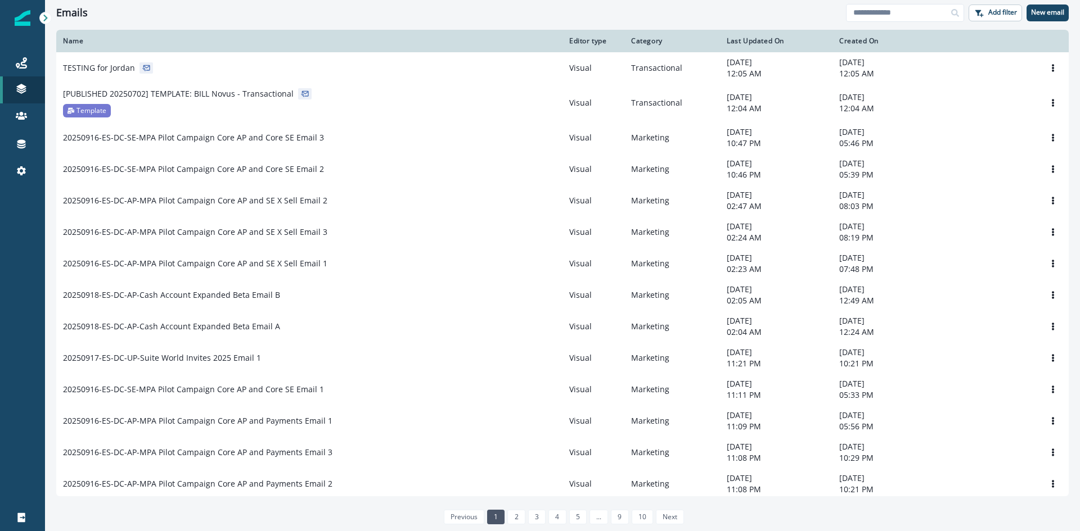 Image resolution: width=1080 pixels, height=531 pixels. What do you see at coordinates (99, 68) in the screenshot?
I see `p: TESTING for Jordan` at bounding box center [99, 68].